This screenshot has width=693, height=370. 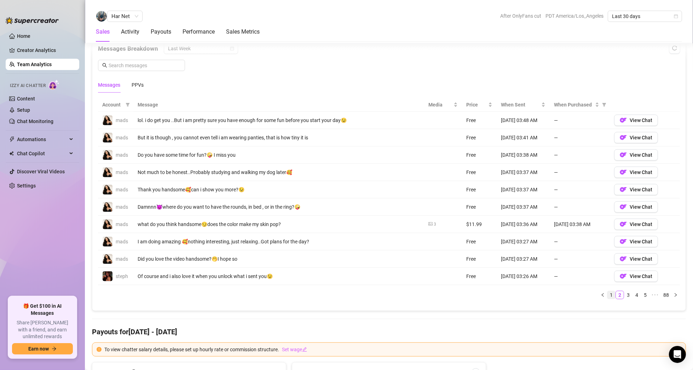 What do you see at coordinates (479, 105) in the screenshot?
I see `th: Price` at bounding box center [479, 105].